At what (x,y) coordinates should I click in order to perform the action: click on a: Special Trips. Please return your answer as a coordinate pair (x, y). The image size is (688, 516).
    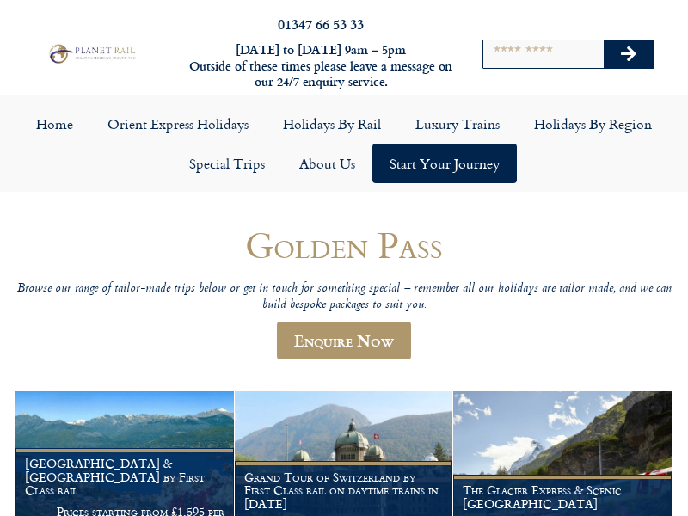
    Looking at the image, I should click on (227, 163).